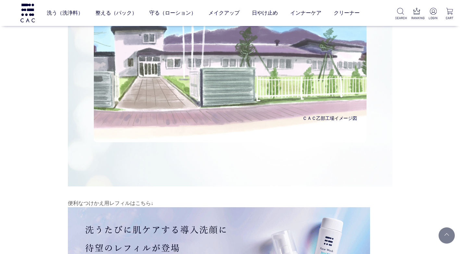 The image size is (460, 254). I want to click on a: クリーナー, so click(347, 13).